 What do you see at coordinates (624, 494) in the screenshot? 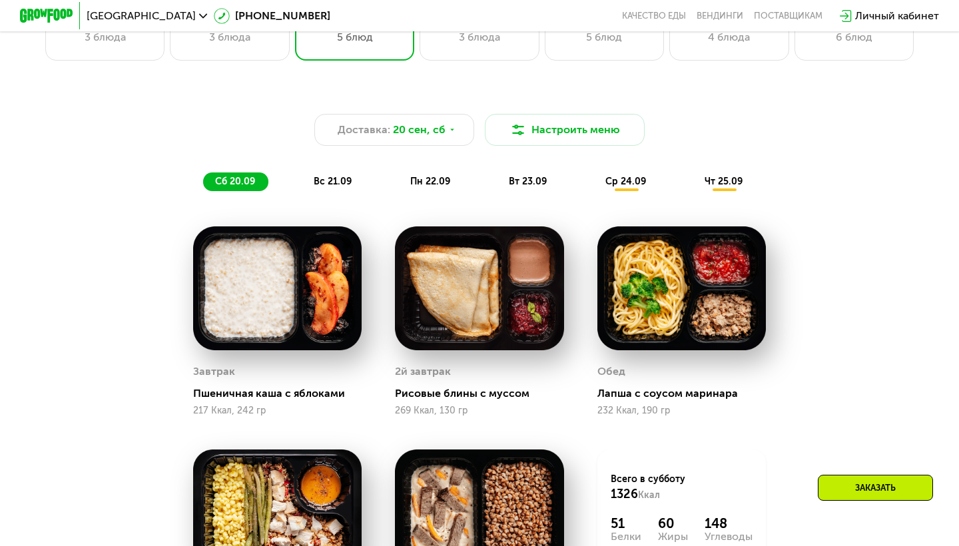
I see `span: 1326` at bounding box center [624, 494].